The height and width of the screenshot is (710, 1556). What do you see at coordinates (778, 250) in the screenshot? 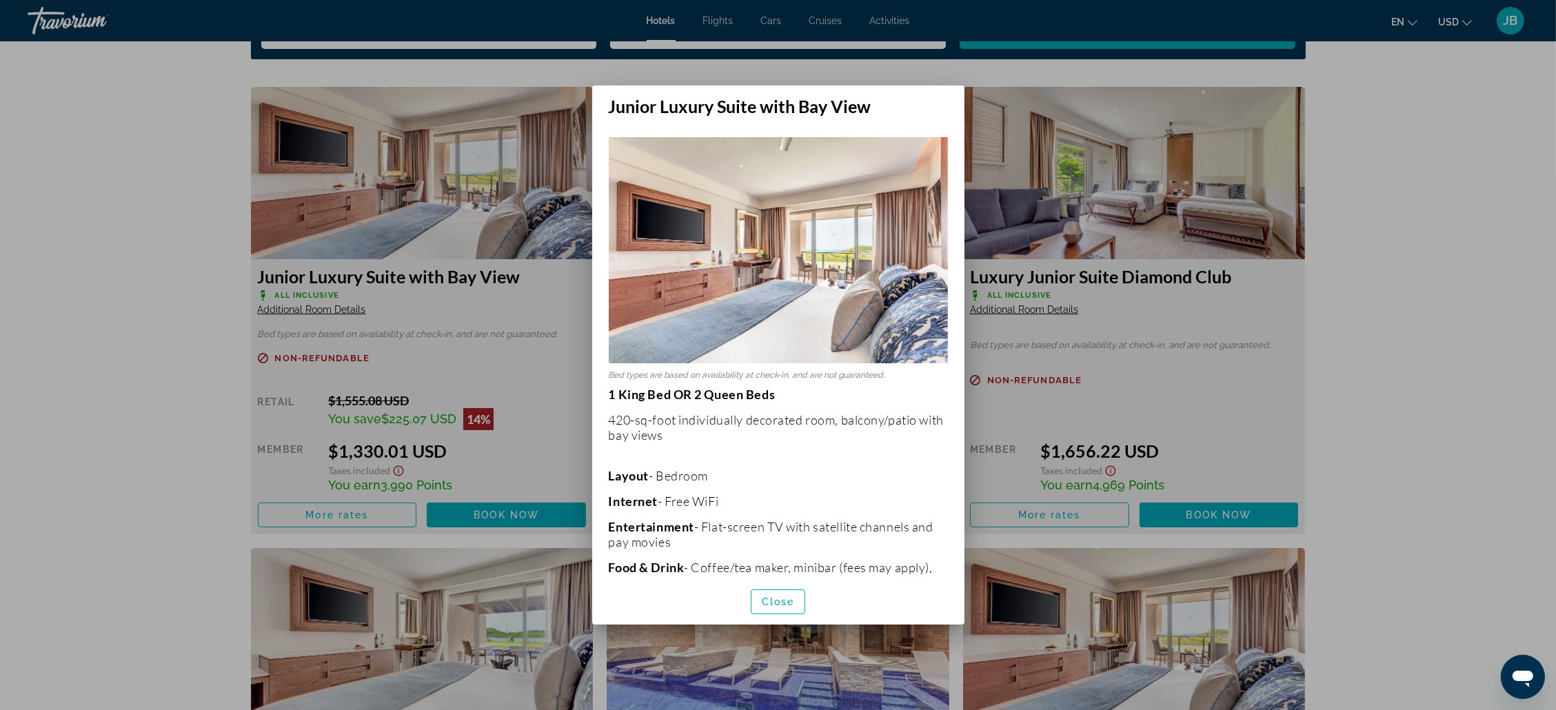
I see `img: cd5199f5-bc0c-496c-a1a0-e8d4009414f0.jpeg` at bounding box center [778, 250].